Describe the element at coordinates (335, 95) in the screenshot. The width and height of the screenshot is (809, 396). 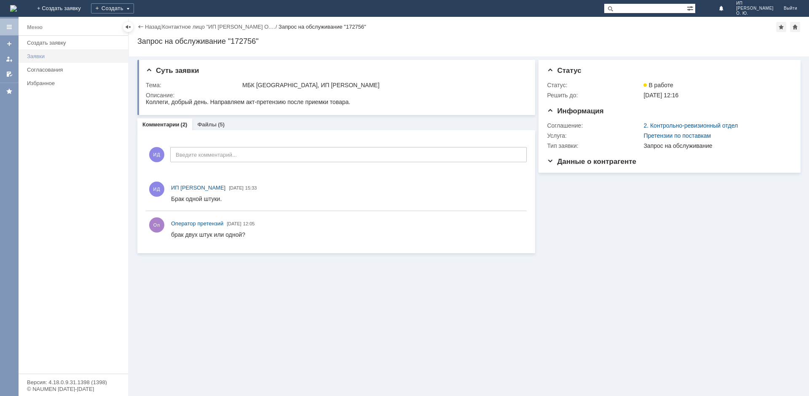
I see `div: Описание:` at that location.